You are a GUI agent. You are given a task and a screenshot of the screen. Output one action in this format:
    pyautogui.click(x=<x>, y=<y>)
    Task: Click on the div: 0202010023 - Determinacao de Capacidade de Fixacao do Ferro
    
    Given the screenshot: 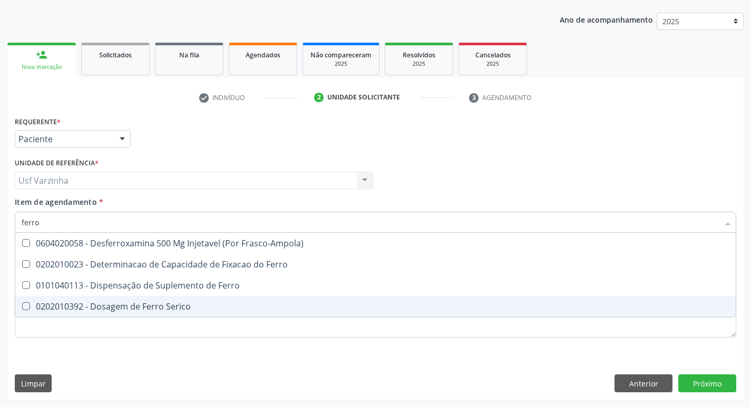 What is the action you would take?
    pyautogui.click(x=375, y=264)
    